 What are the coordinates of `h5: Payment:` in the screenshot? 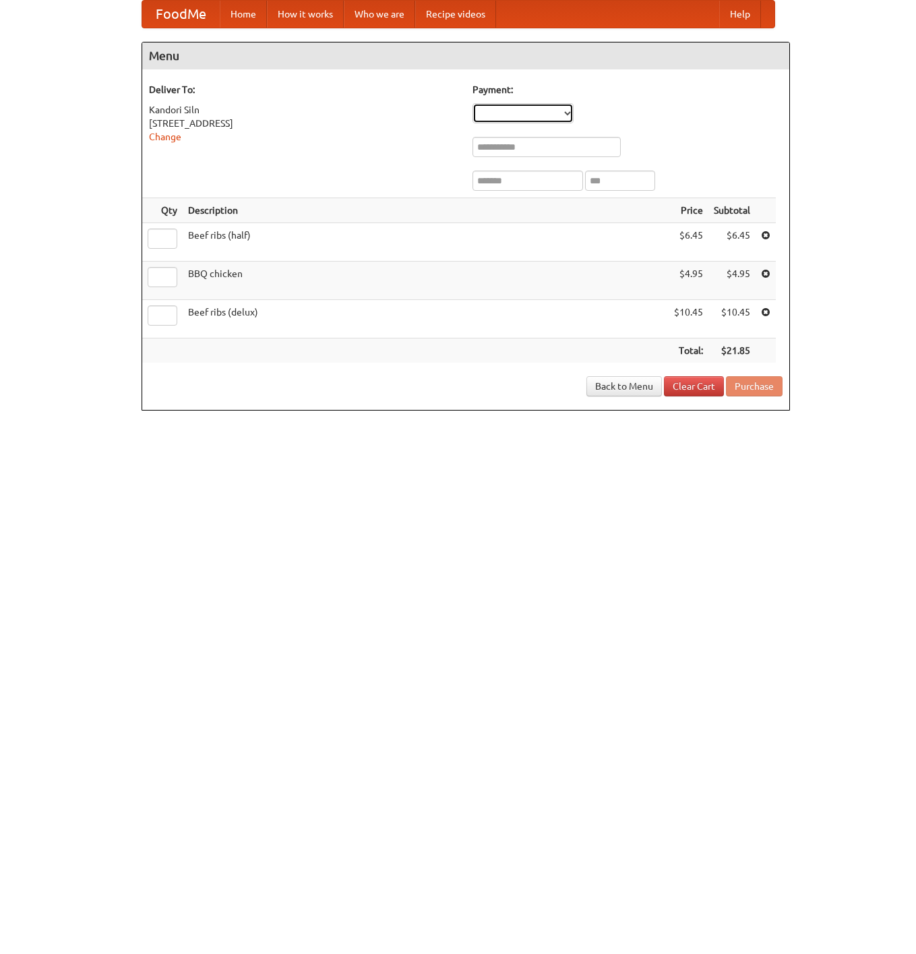 It's located at (628, 90).